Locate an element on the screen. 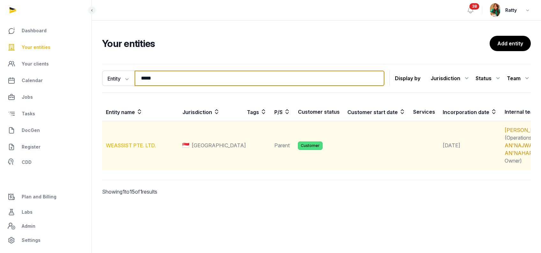 The image size is (541, 253). p: Showing to of results is located at coordinates (152, 191).